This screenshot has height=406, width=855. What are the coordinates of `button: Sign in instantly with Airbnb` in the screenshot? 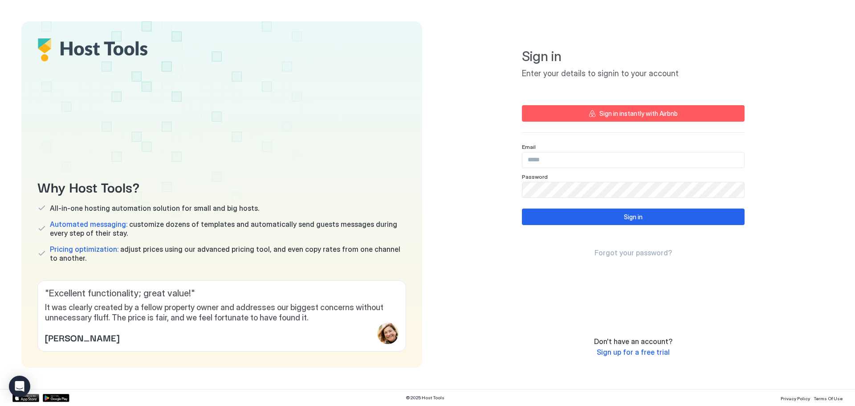 It's located at (633, 113).